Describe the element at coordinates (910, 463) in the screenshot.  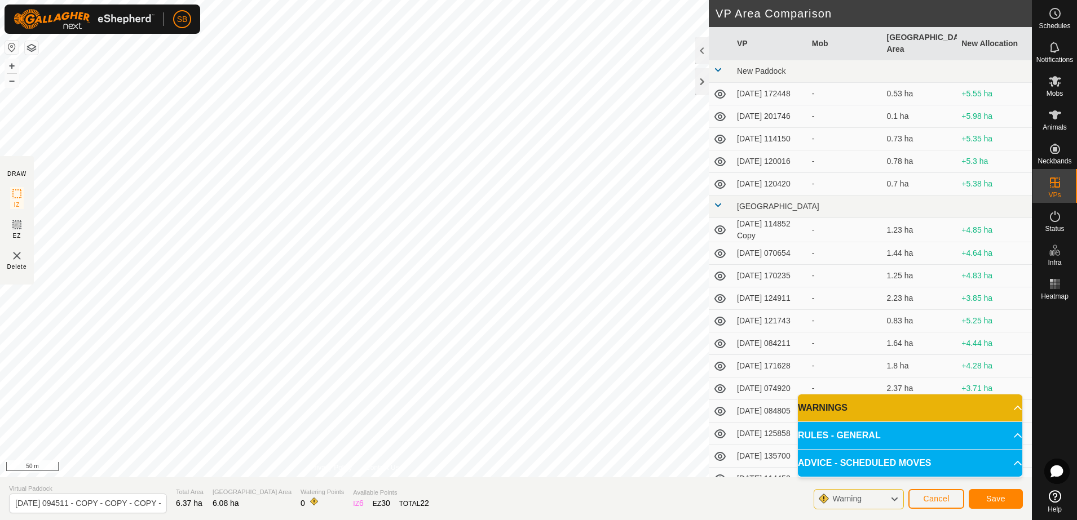
I see `p-accordion-header: ADVICE - SCHEDULED MOVES` at that location.